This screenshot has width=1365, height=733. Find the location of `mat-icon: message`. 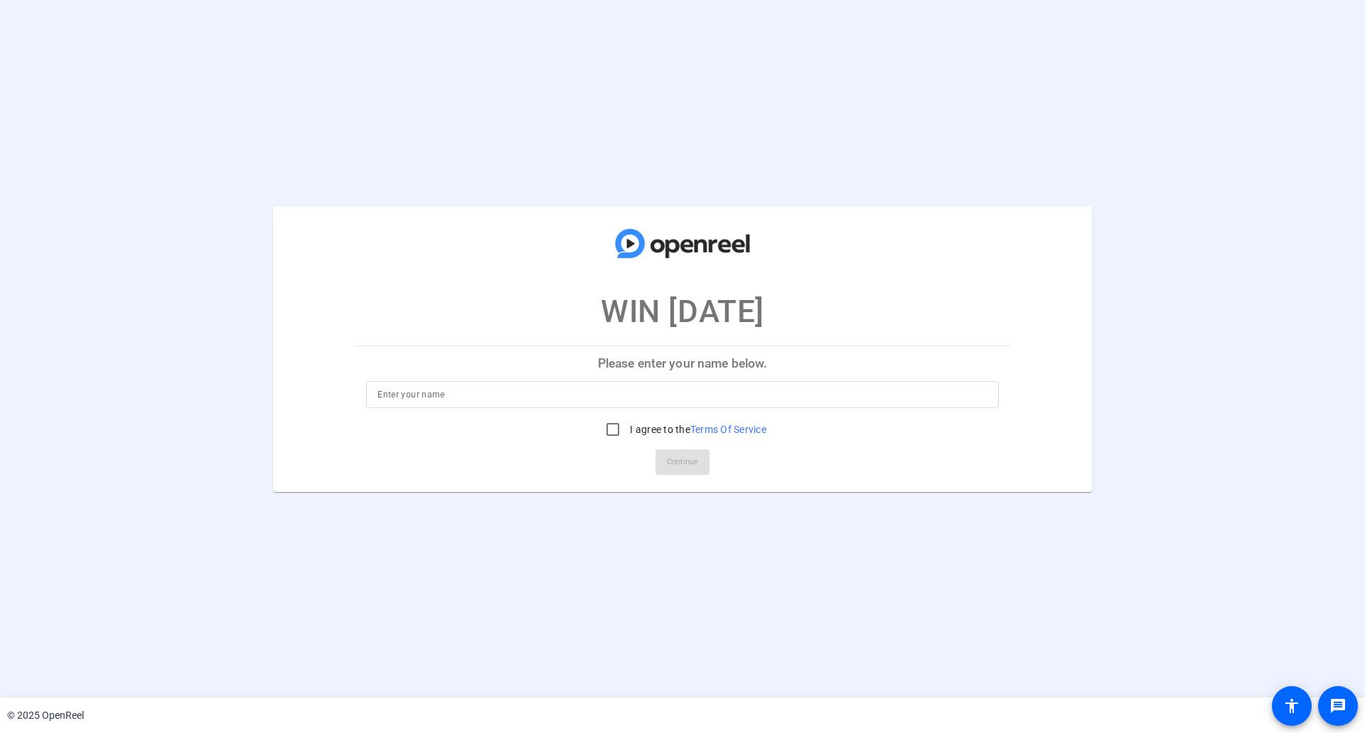

mat-icon: message is located at coordinates (1338, 706).